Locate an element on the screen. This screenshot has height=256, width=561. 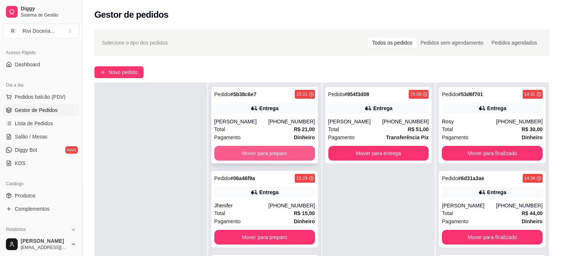
strong: R$ 44,00 is located at coordinates (532, 214).